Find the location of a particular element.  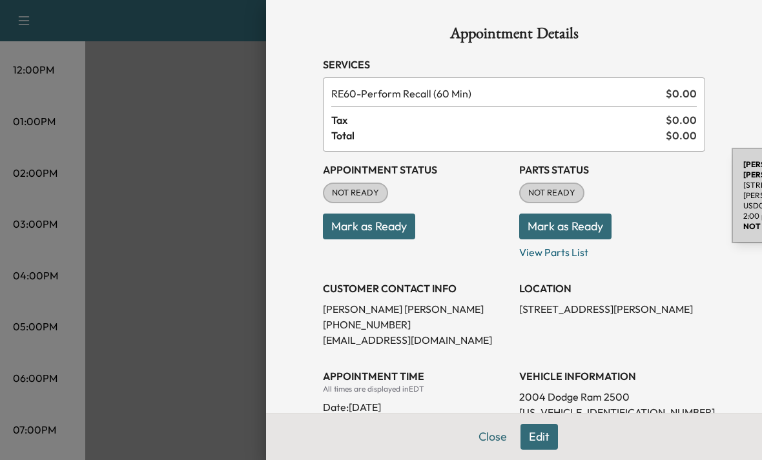

span: Tax is located at coordinates (499, 120).